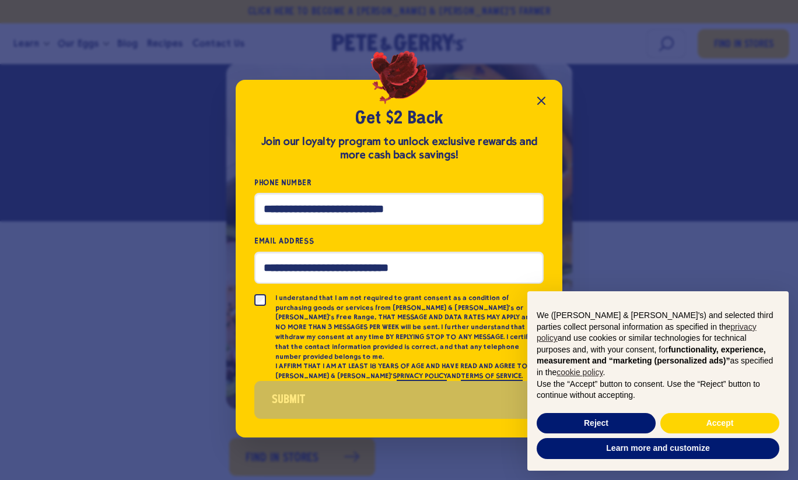 The image size is (798, 480). What do you see at coordinates (409, 328) in the screenshot?
I see `p: I understand that I am not required to grant consent as a condition of purchasing goods or servic...` at bounding box center [409, 328].